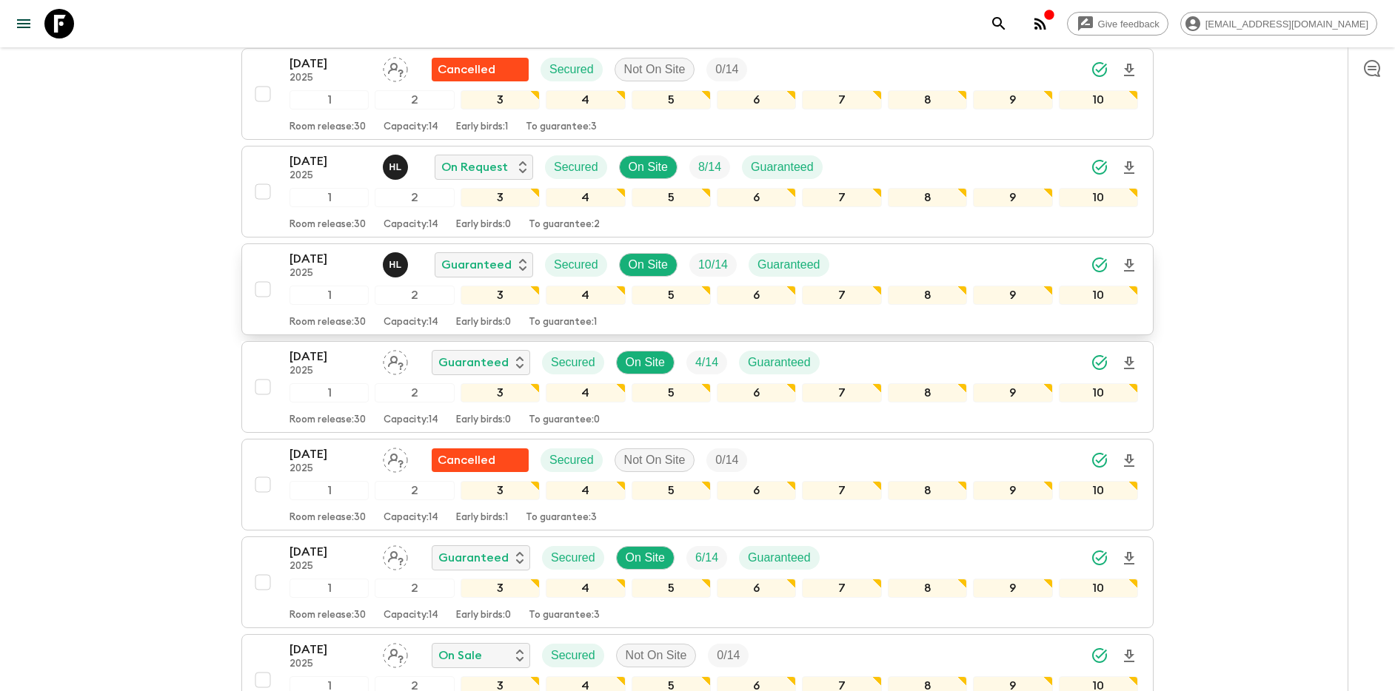  What do you see at coordinates (483, 225) in the screenshot?
I see `p: Early birds: 0` at bounding box center [483, 225].